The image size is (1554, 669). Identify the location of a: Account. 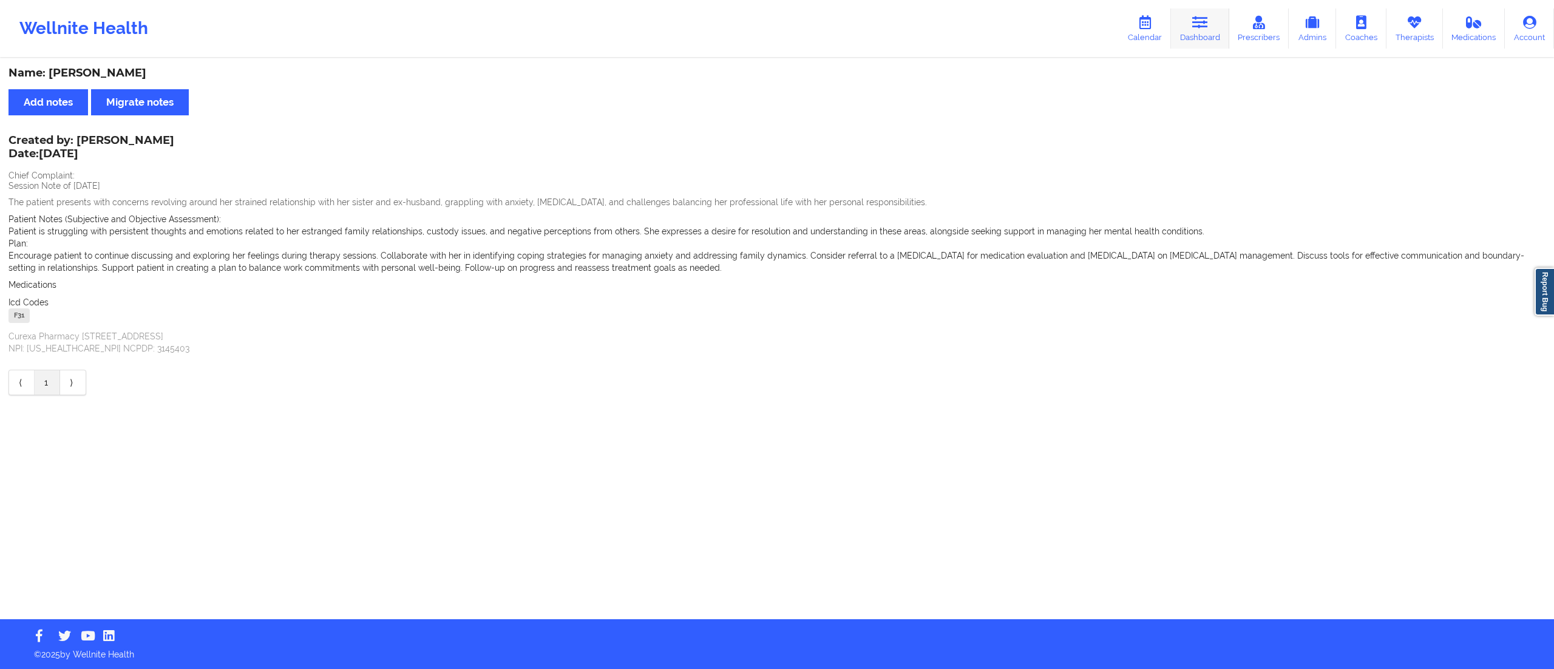
(1529, 29).